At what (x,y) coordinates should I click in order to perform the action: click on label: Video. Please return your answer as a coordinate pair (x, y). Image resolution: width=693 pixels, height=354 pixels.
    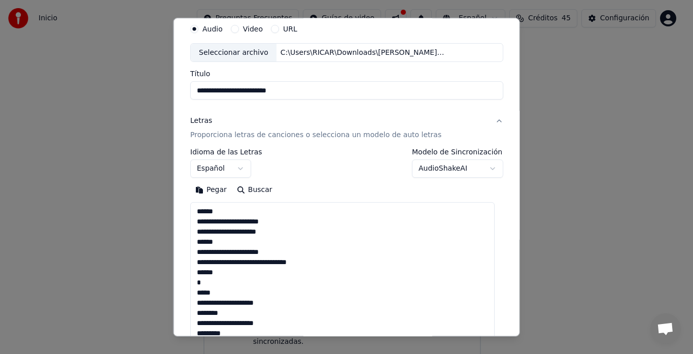
    Looking at the image, I should click on (252, 29).